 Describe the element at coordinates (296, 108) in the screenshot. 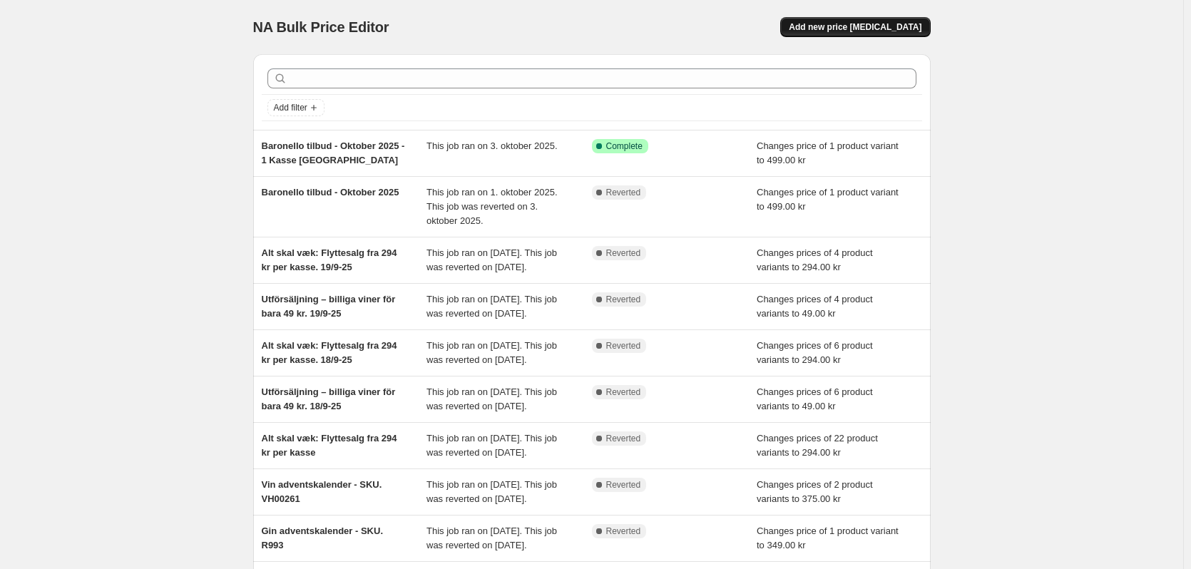

I see `button: Add filter` at that location.